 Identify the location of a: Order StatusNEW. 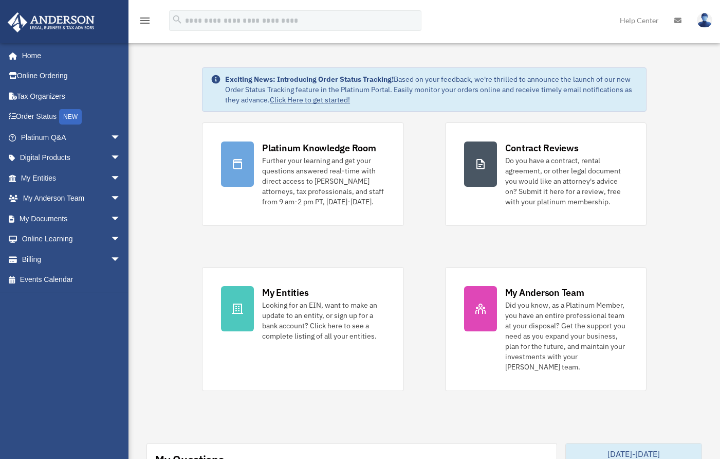
(71, 117).